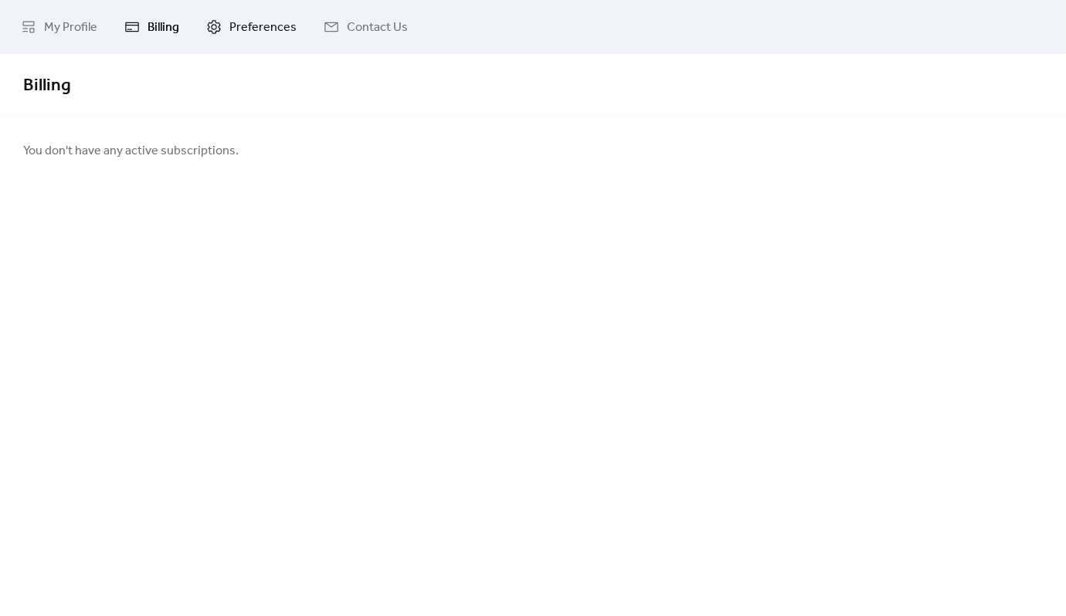 The height and width of the screenshot is (616, 1066). What do you see at coordinates (131, 151) in the screenshot?
I see `span: You don't have any active subscriptions.` at bounding box center [131, 151].